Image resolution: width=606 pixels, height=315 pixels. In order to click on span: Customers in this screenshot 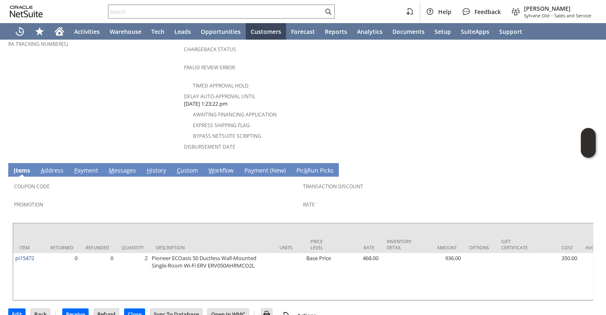, I will do `click(266, 31)`.